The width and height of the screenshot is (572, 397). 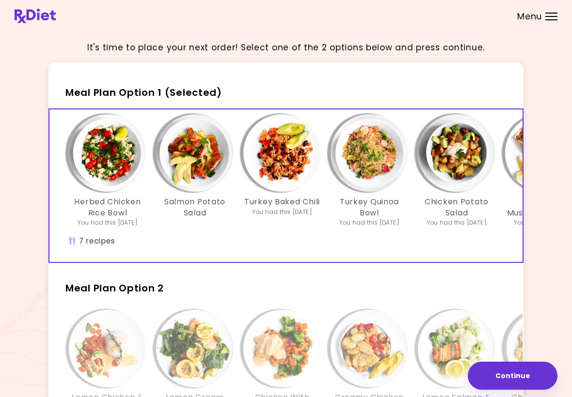 What do you see at coordinates (35, 16) in the screenshot?
I see `img: RxDiet` at bounding box center [35, 16].